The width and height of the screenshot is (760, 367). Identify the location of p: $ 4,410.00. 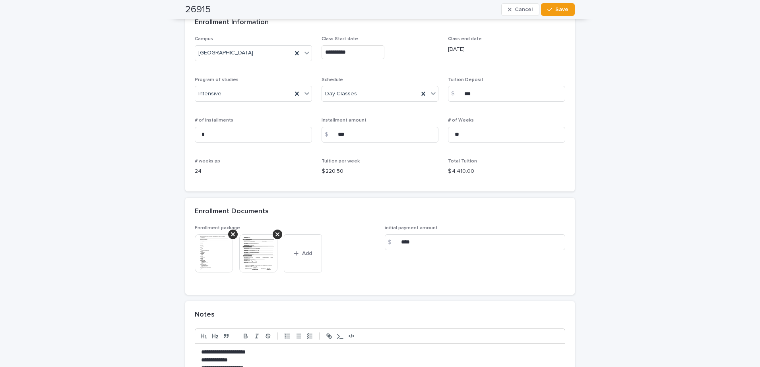
(506, 171).